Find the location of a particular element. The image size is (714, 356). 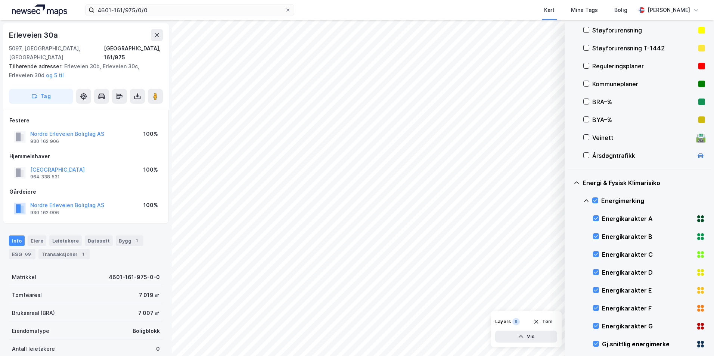

div: Eiere is located at coordinates (37, 241).